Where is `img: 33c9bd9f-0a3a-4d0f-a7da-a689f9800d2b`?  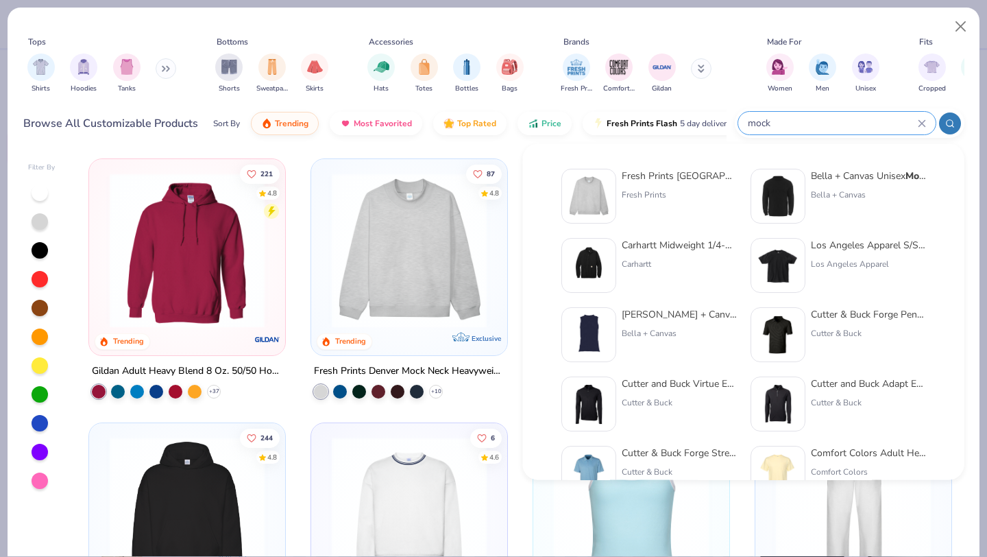 img: 33c9bd9f-0a3a-4d0f-a7da-a689f9800d2b is located at coordinates (778, 196).